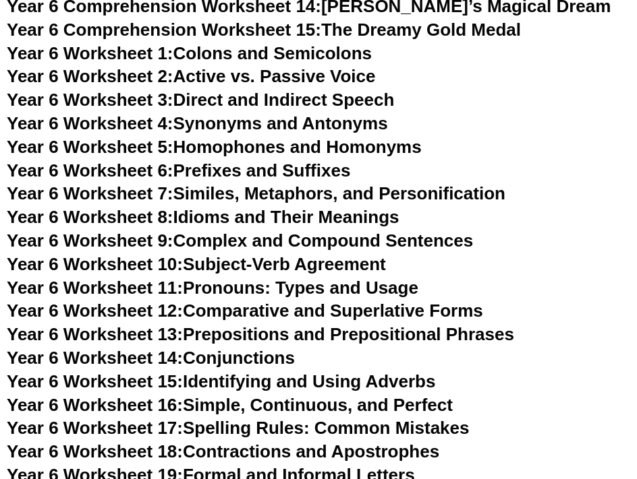  What do you see at coordinates (90, 100) in the screenshot?
I see `span: Year 6 Worksheet 3:` at bounding box center [90, 100].